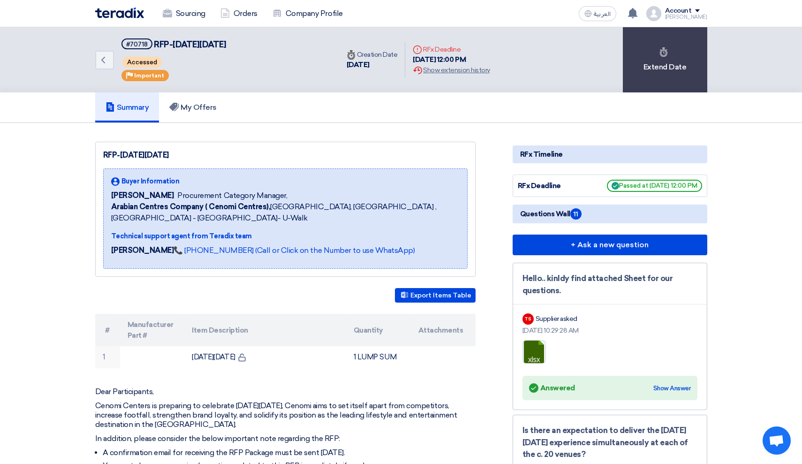 The height and width of the screenshot is (464, 802). I want to click on b: Arabian Centres Company ( Cenomi Centres),, so click(191, 206).